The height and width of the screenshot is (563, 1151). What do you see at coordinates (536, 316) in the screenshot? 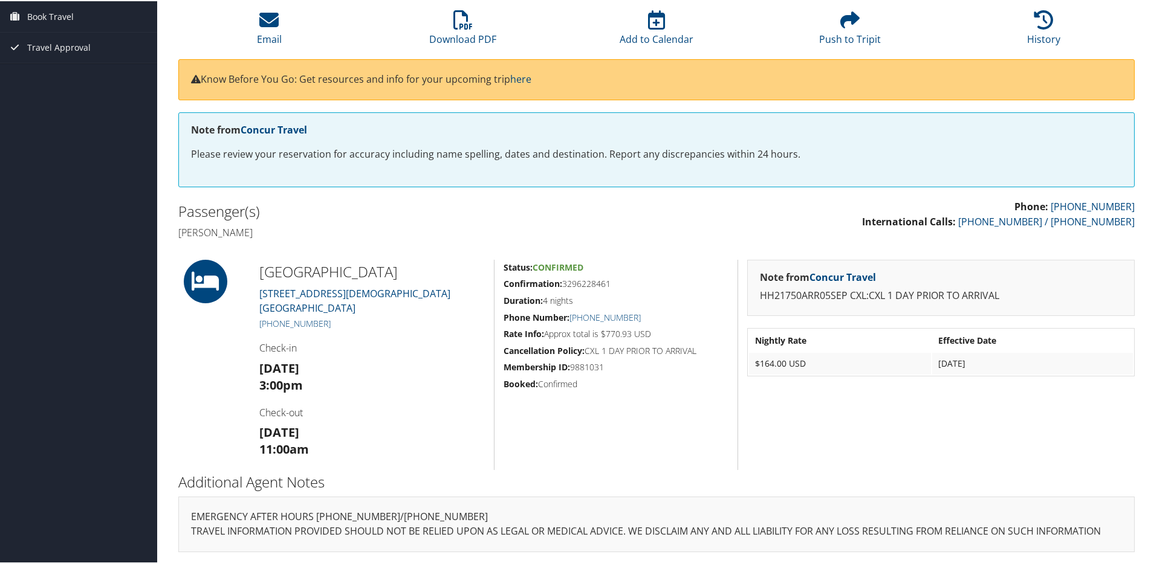
I see `strong: Phone Number:` at bounding box center [536, 316].